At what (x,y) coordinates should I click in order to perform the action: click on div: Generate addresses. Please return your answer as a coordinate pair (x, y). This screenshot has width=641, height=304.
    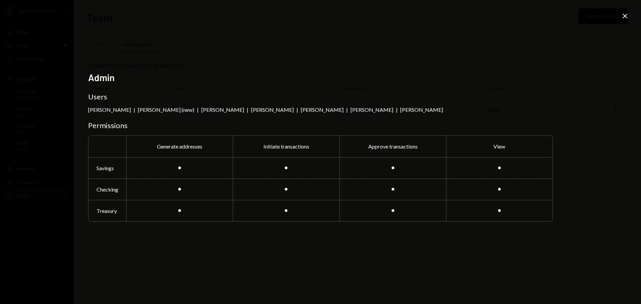
    Looking at the image, I should click on (179, 147).